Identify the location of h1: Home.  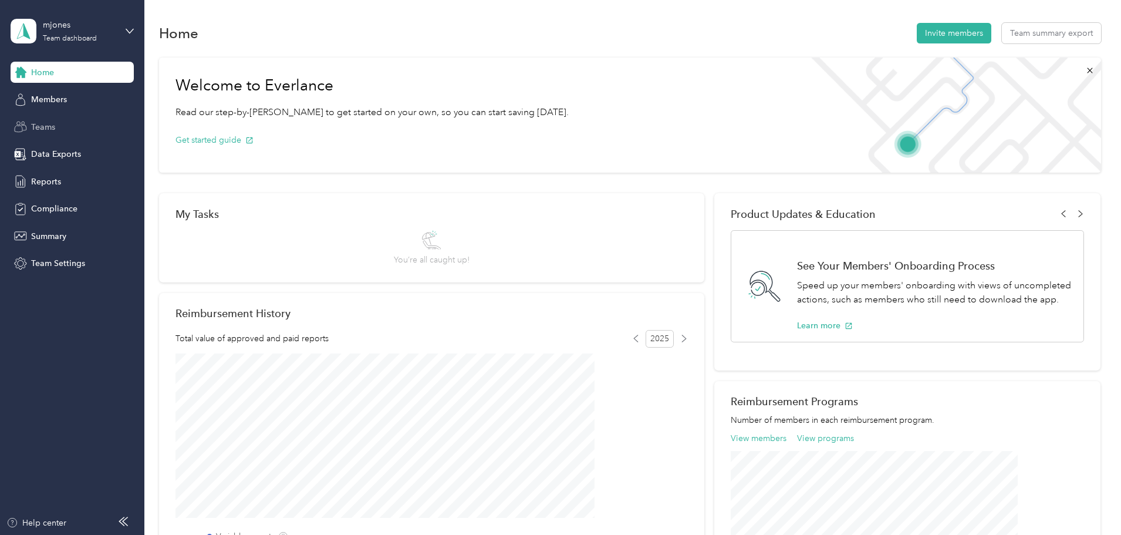
(178, 33).